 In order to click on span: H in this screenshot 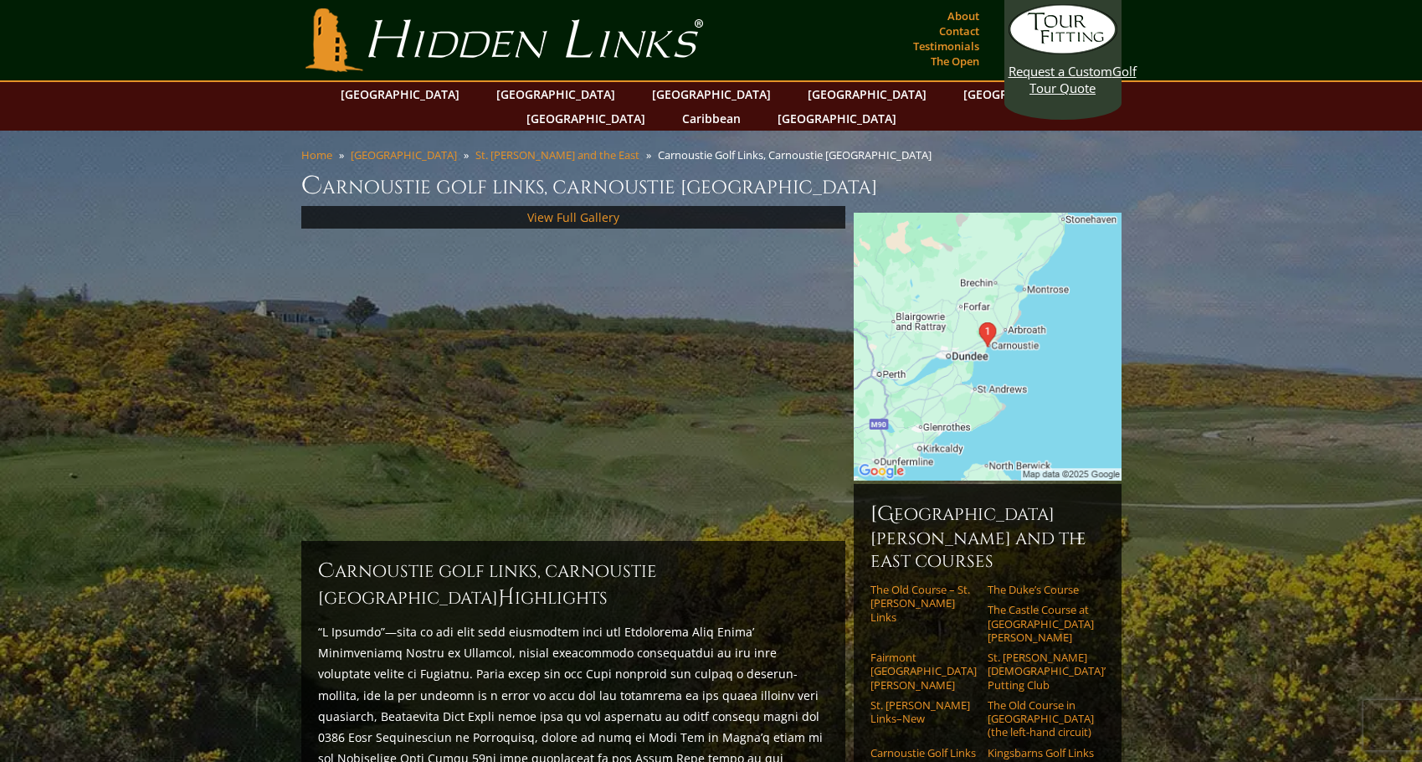, I will do `click(506, 598)`.